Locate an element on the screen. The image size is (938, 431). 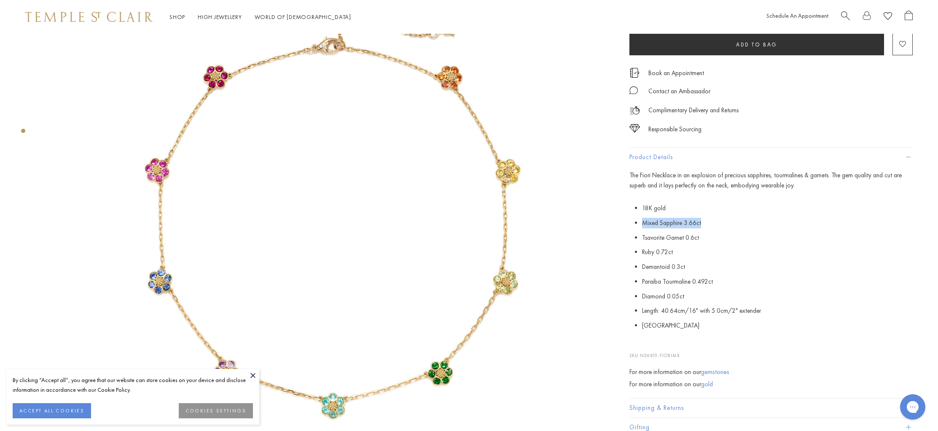
button: Add to bag is located at coordinates (757, 44).